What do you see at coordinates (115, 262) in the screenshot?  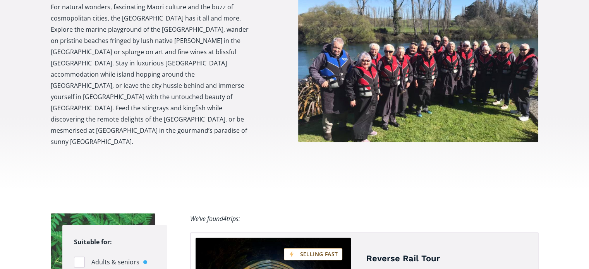 I see `span: Adults & seniors` at bounding box center [115, 262].